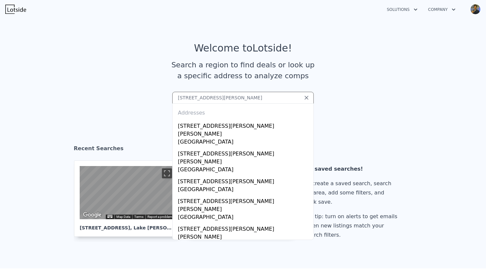 The image size is (486, 273). I want to click on button: Keyboard shortcuts, so click(110, 217).